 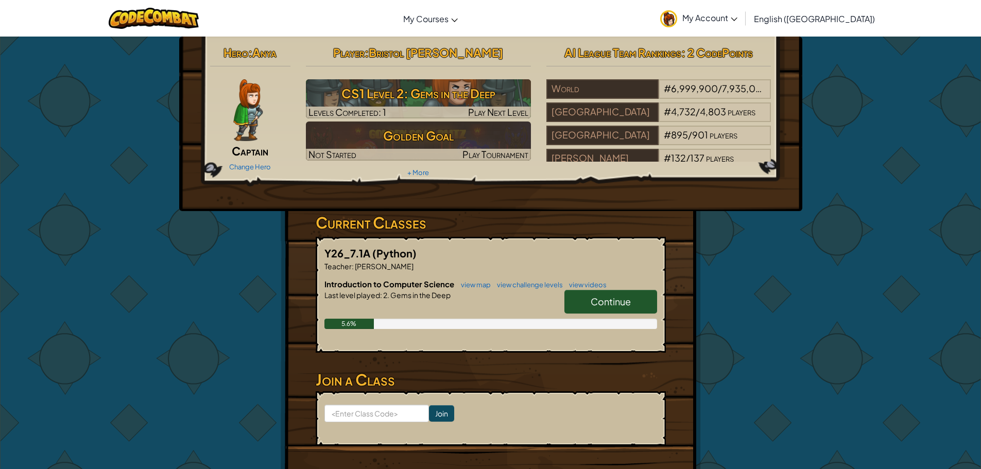 What do you see at coordinates (418, 99) in the screenshot?
I see `a: Play Next Level` at bounding box center [418, 99].